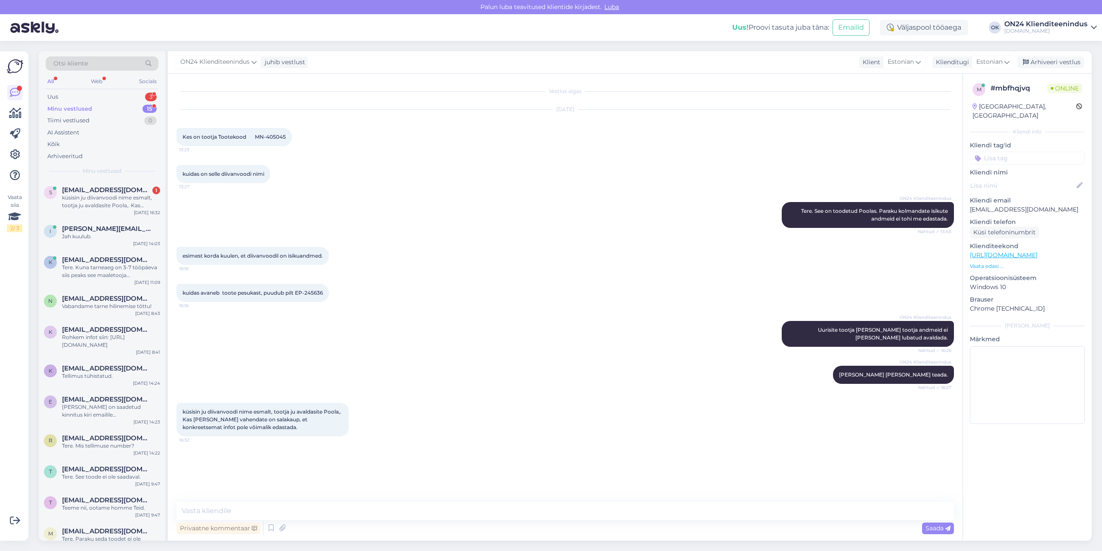 The height and width of the screenshot is (551, 1102). I want to click on span: 13:27, so click(195, 186).